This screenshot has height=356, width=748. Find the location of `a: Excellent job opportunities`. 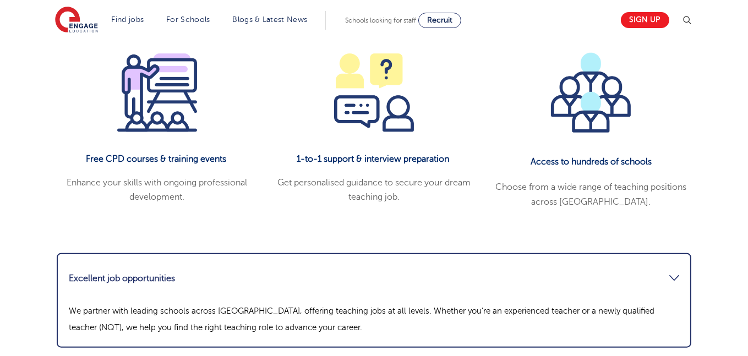

a: Excellent job opportunities is located at coordinates (374, 279).